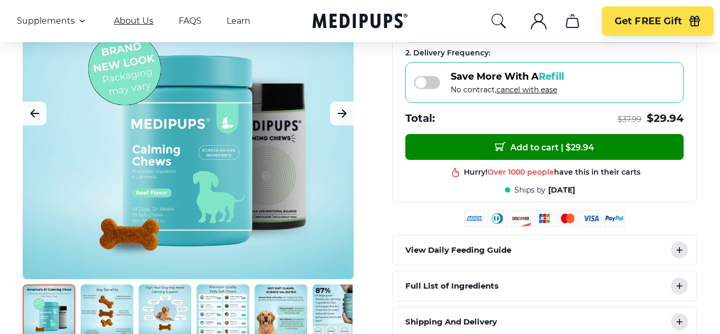 This screenshot has width=720, height=334. I want to click on button: Supplements, so click(53, 21).